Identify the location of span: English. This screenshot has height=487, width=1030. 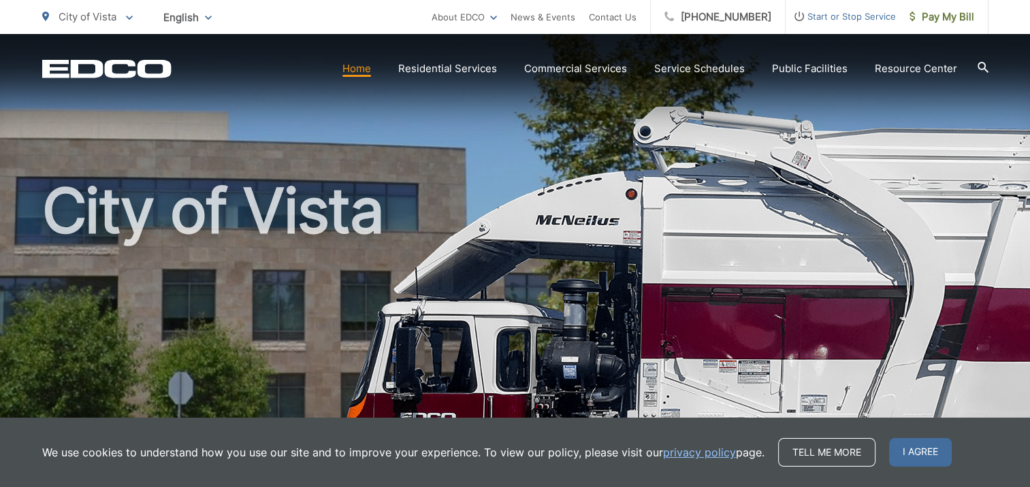
(187, 17).